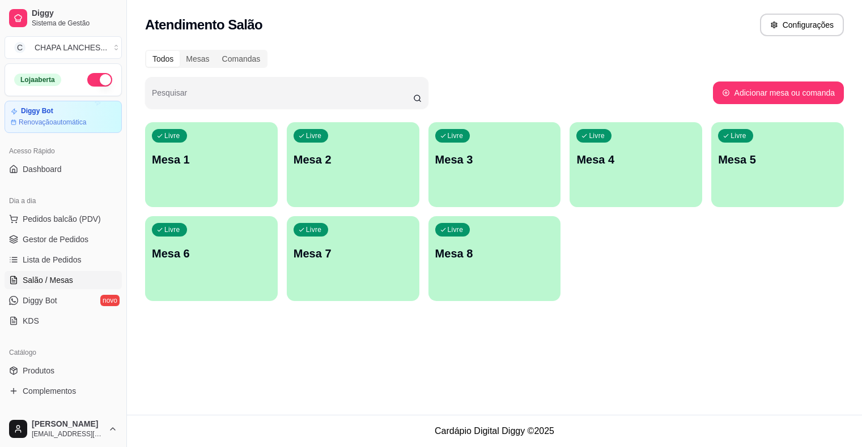 The height and width of the screenshot is (447, 862). I want to click on button: LivreMesa 7, so click(353, 259).